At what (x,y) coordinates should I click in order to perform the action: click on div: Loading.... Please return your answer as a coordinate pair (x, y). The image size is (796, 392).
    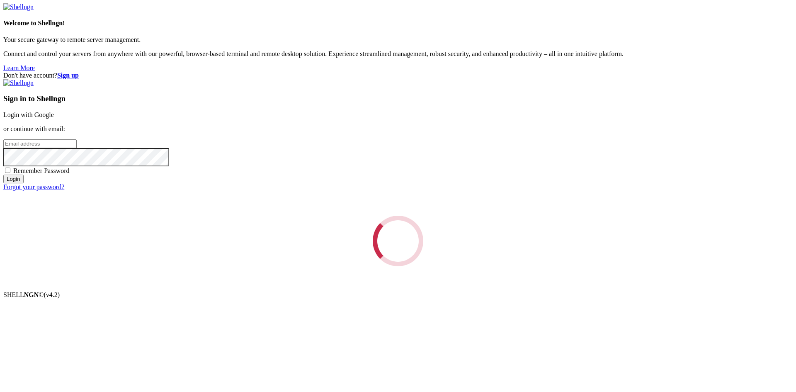
    Looking at the image, I should click on (398, 241).